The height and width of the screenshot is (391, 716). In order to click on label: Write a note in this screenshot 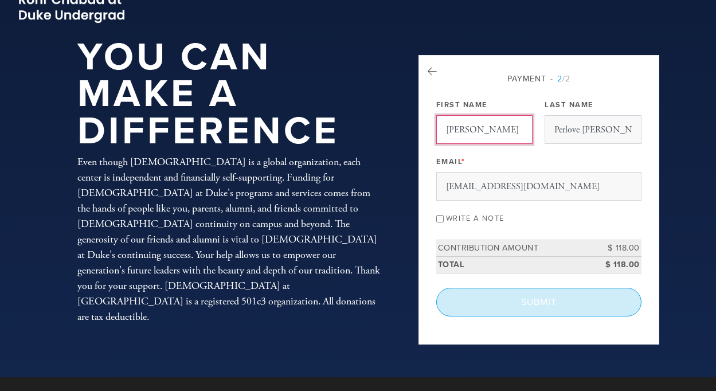, I will do `click(475, 218)`.